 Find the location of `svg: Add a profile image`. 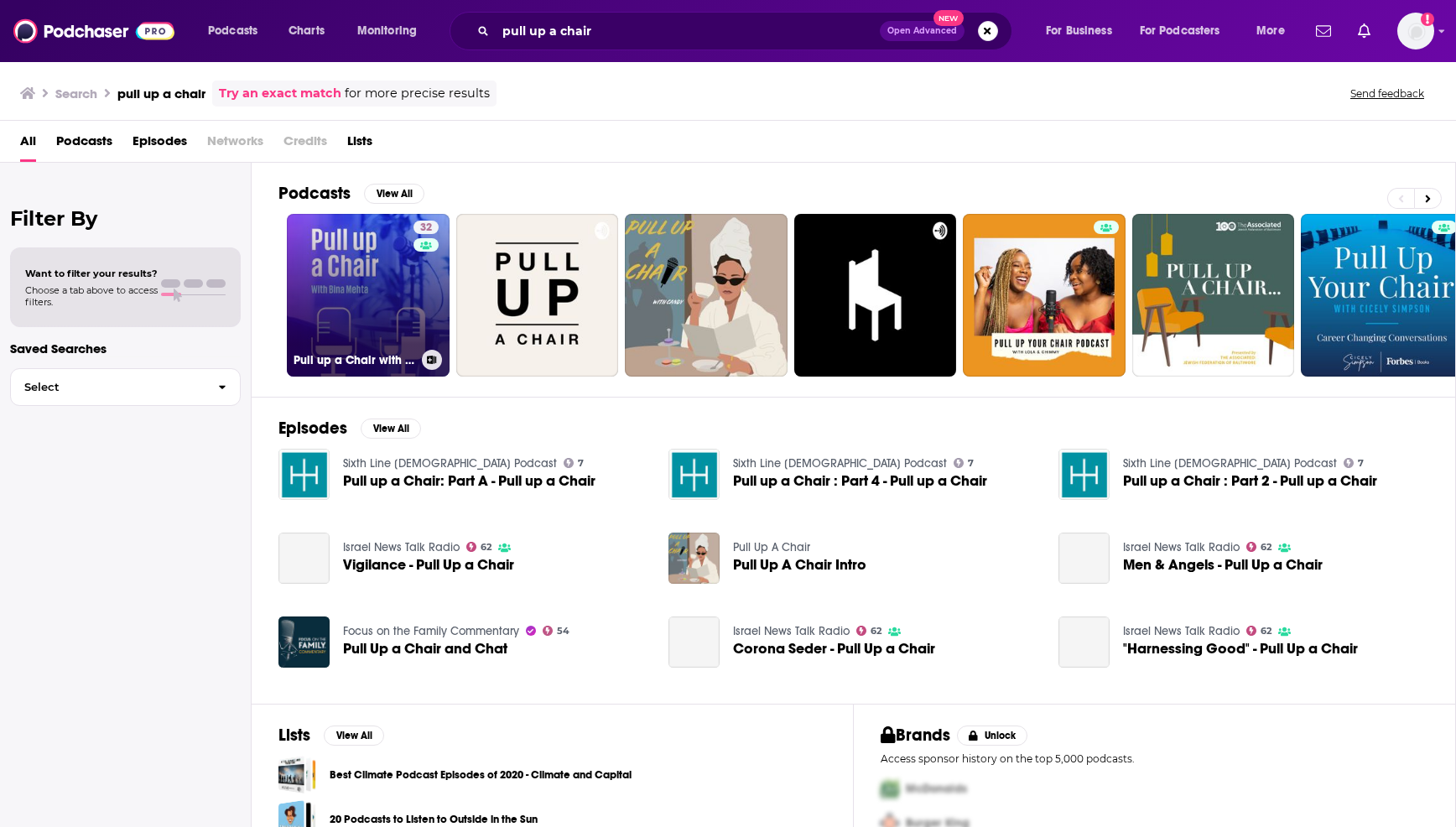

svg: Add a profile image is located at coordinates (1428, 19).